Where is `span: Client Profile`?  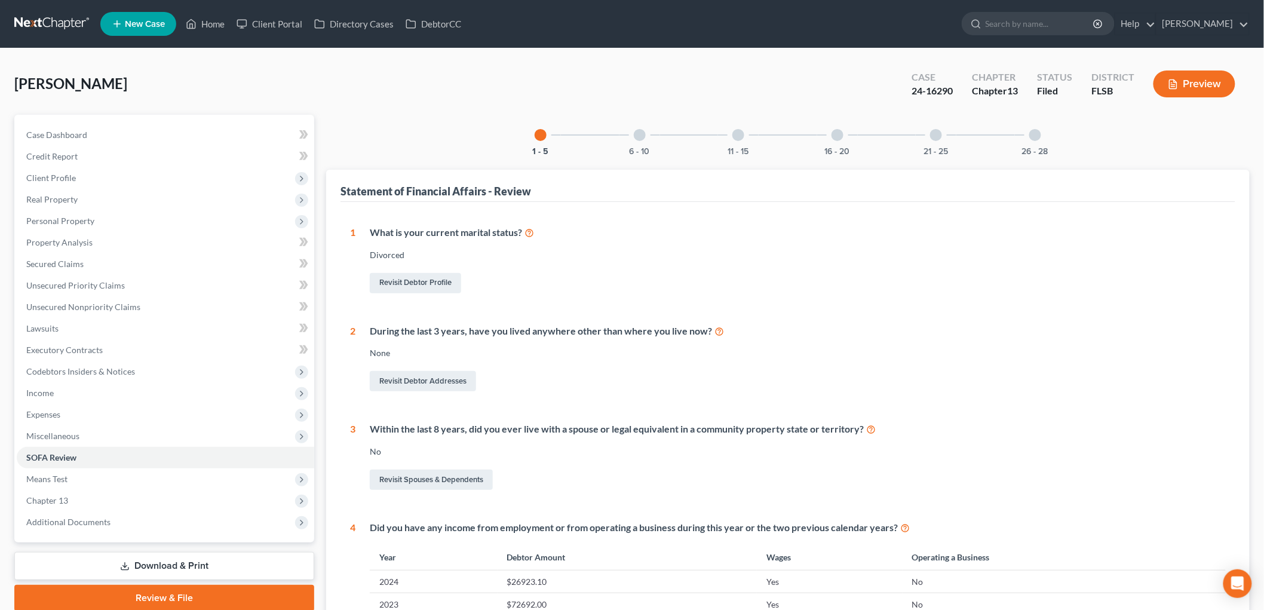
span: Client Profile is located at coordinates (51, 177).